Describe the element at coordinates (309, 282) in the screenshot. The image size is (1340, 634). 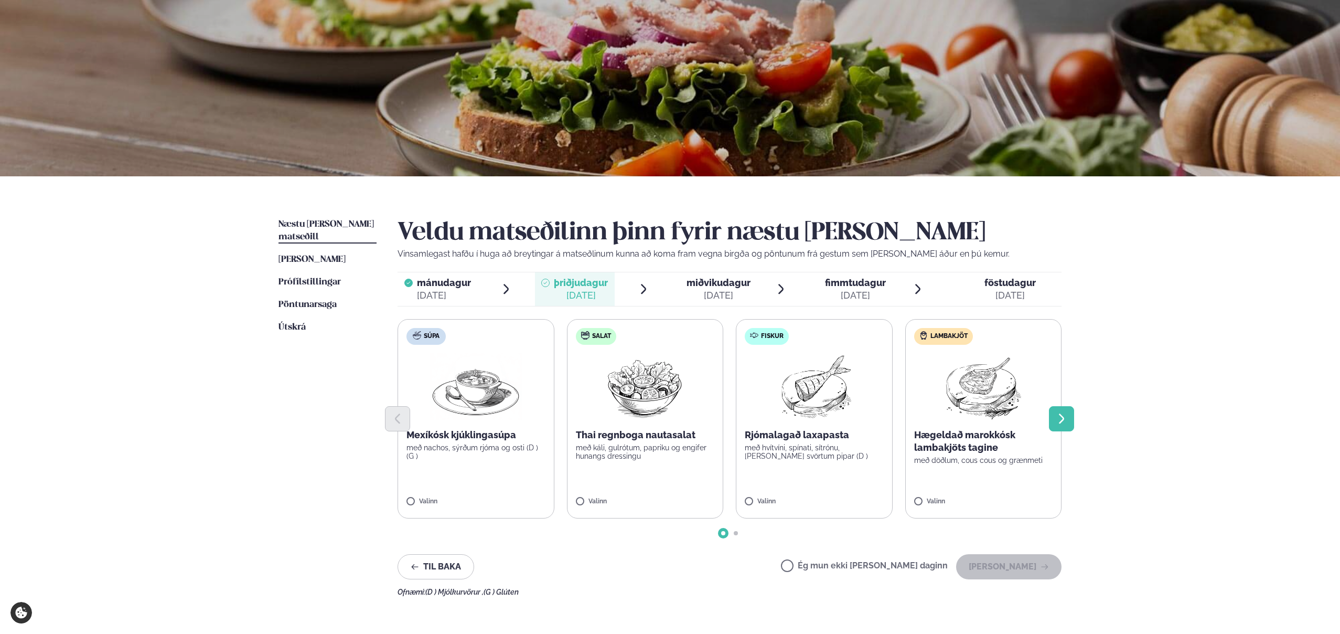
I see `span: Prófílstillingar` at that location.